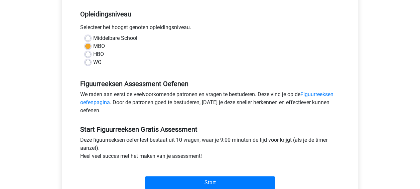 This screenshot has width=420, height=189. Describe the element at coordinates (99, 46) in the screenshot. I see `label: MBO` at that location.